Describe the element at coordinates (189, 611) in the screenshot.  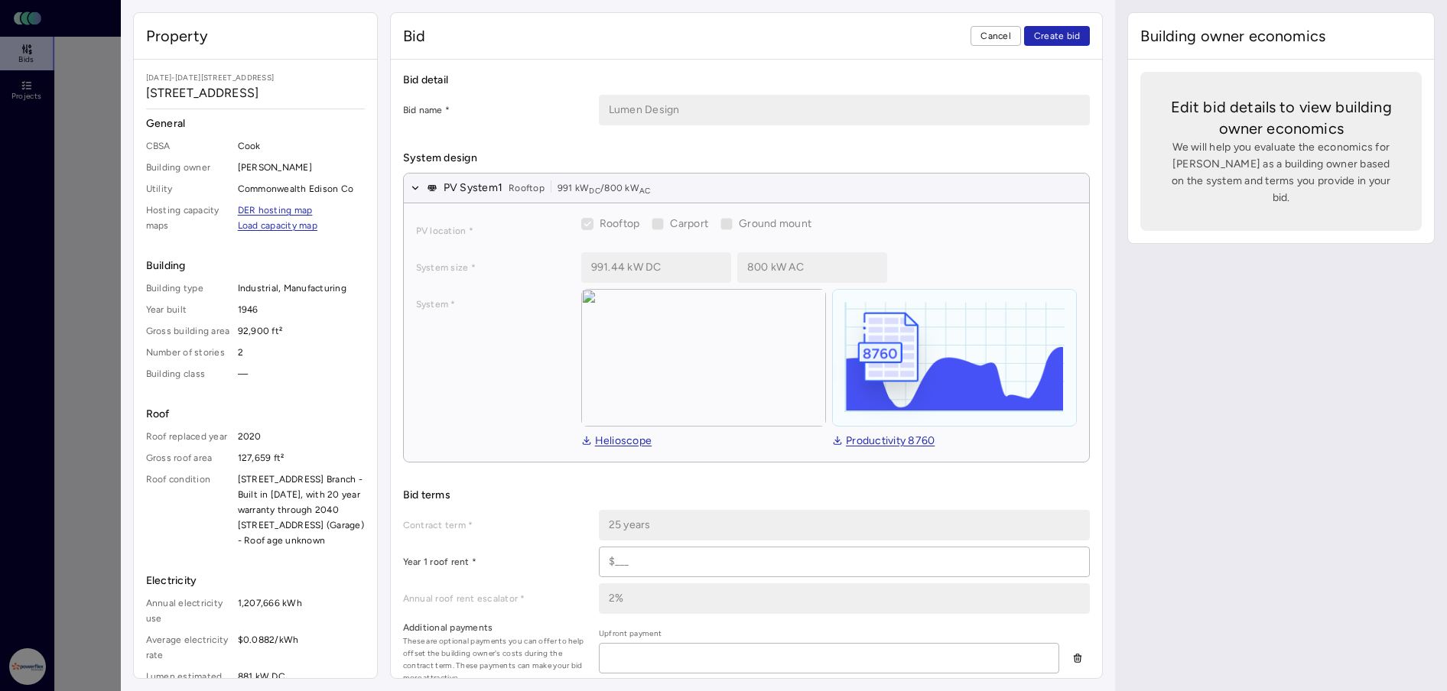
I see `span: Annual electricity use` at that location.